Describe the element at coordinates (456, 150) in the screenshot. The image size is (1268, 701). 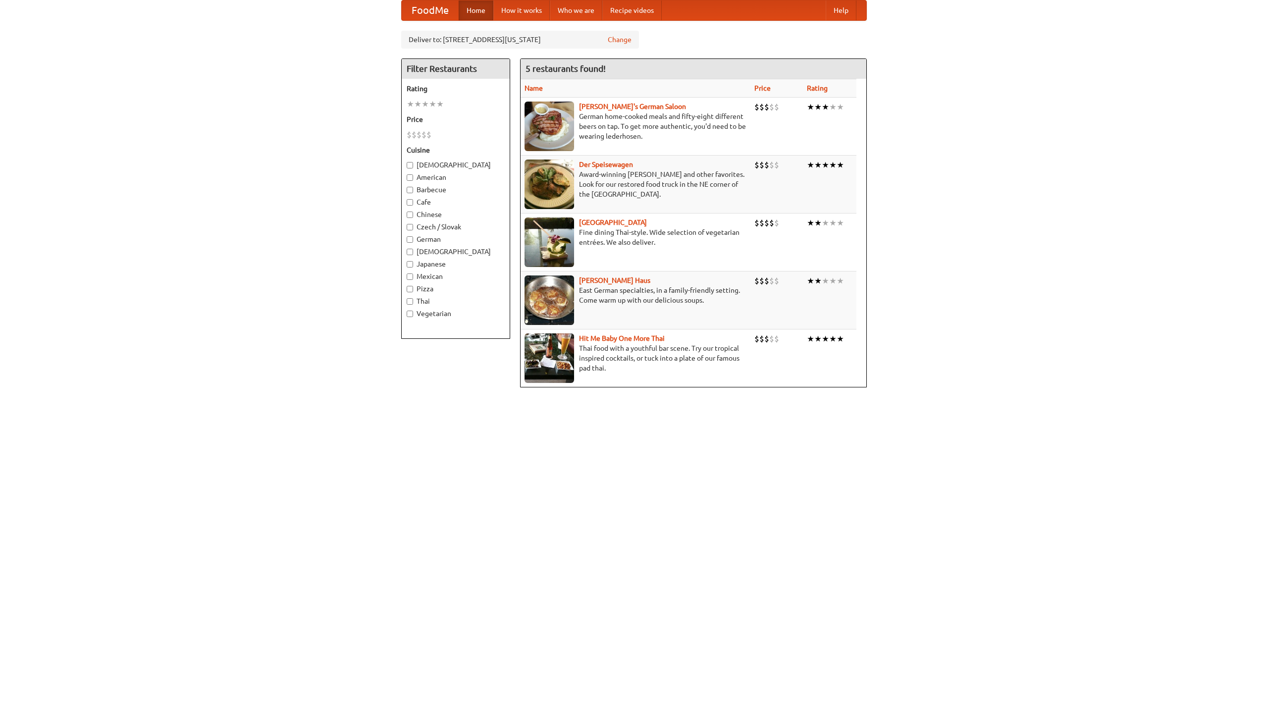
I see `h5: Cuisine` at that location.